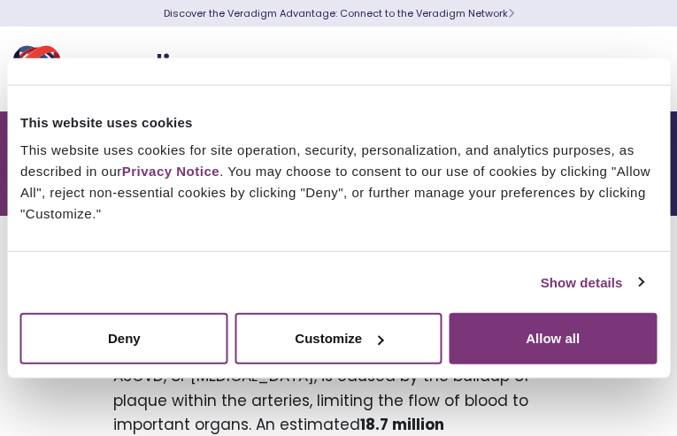  I want to click on img: Veradigm logo, so click(119, 69).